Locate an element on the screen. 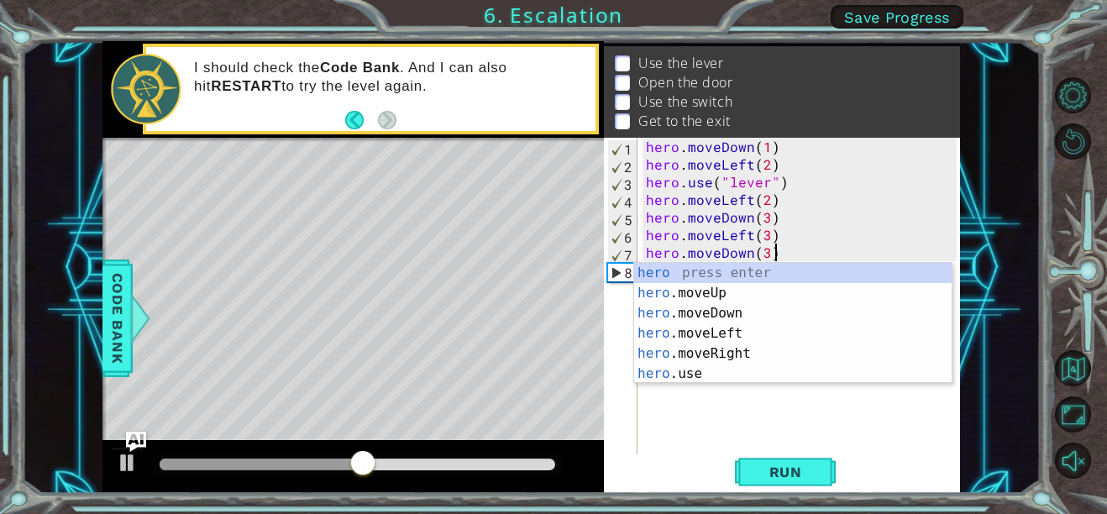 The width and height of the screenshot is (1107, 514). div: 7 is located at coordinates (622, 254).